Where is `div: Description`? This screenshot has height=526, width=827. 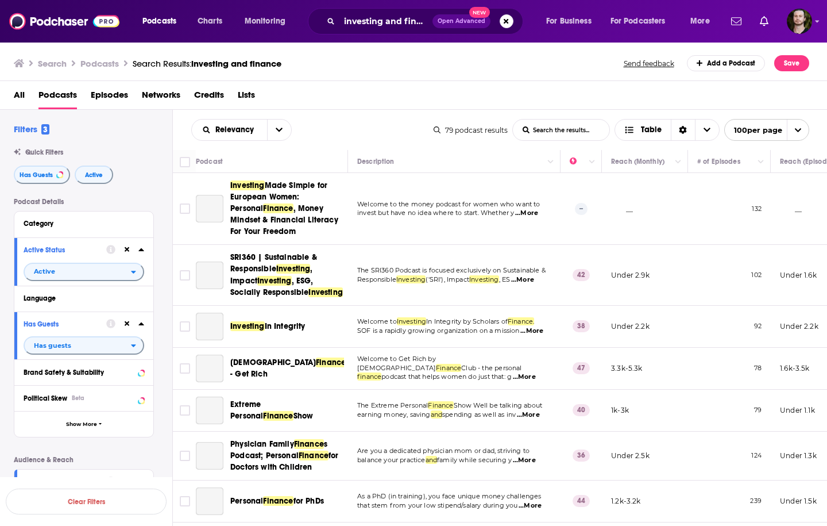
div: Description is located at coordinates (376, 161).